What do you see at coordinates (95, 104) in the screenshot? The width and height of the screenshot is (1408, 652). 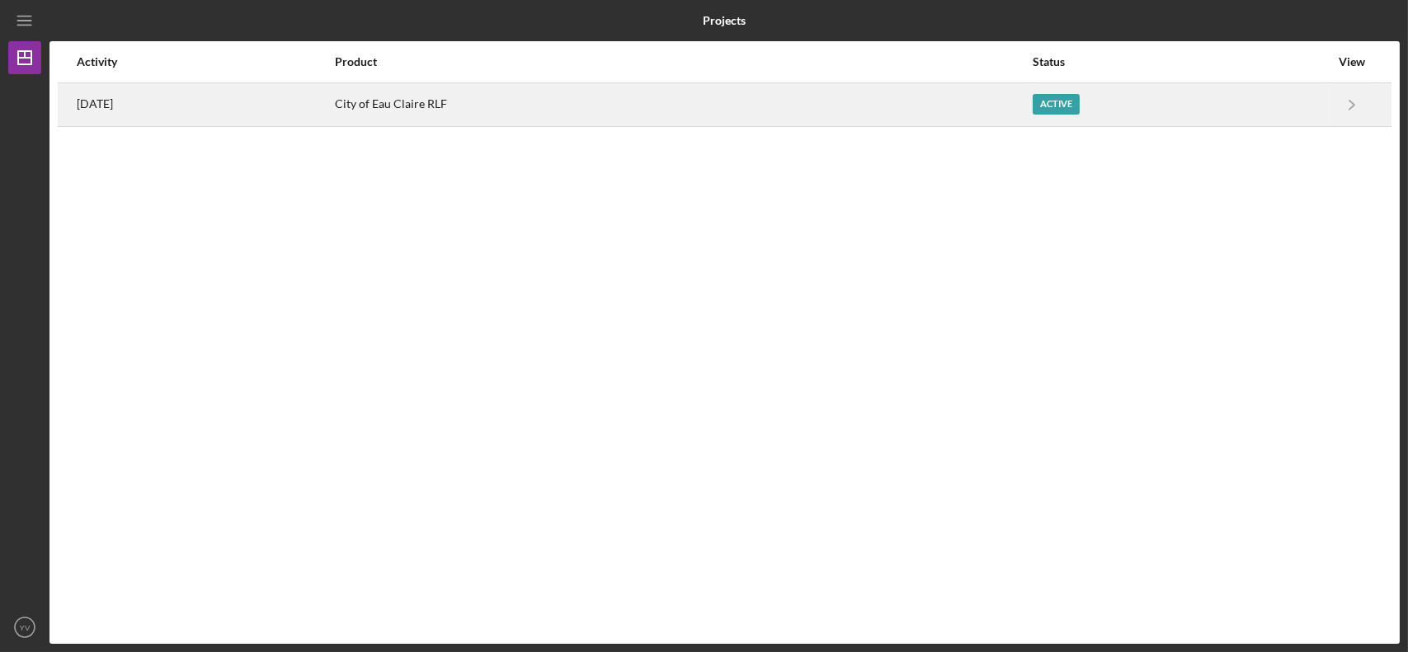 I see `time: 2025-09-08 18:38` at bounding box center [95, 104].